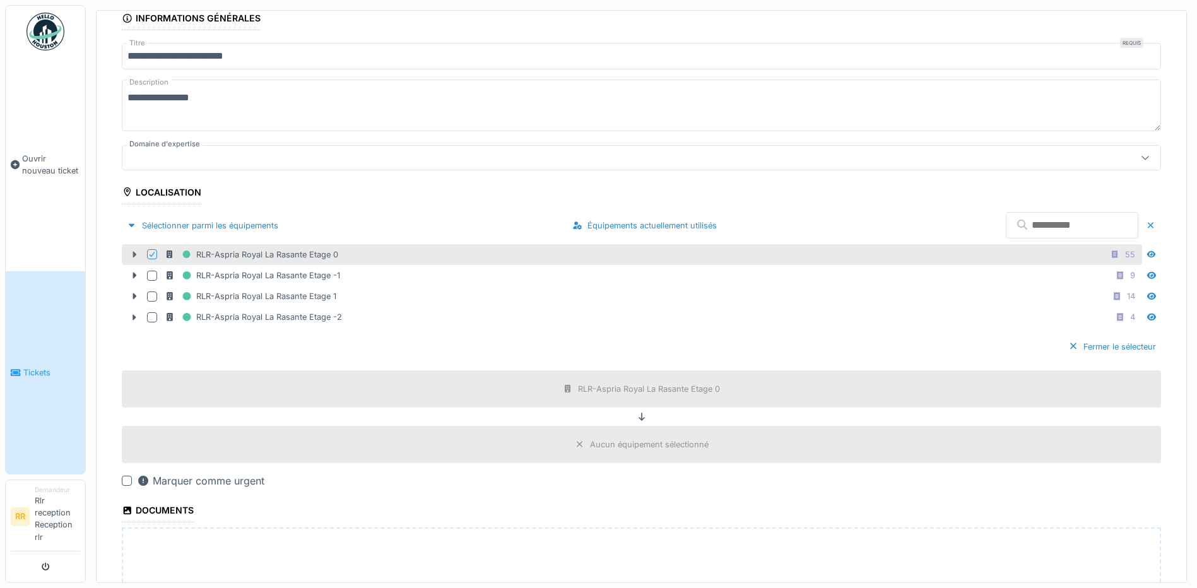 This screenshot has height=588, width=1197. What do you see at coordinates (1133, 275) in the screenshot?
I see `div: 9` at bounding box center [1133, 275].